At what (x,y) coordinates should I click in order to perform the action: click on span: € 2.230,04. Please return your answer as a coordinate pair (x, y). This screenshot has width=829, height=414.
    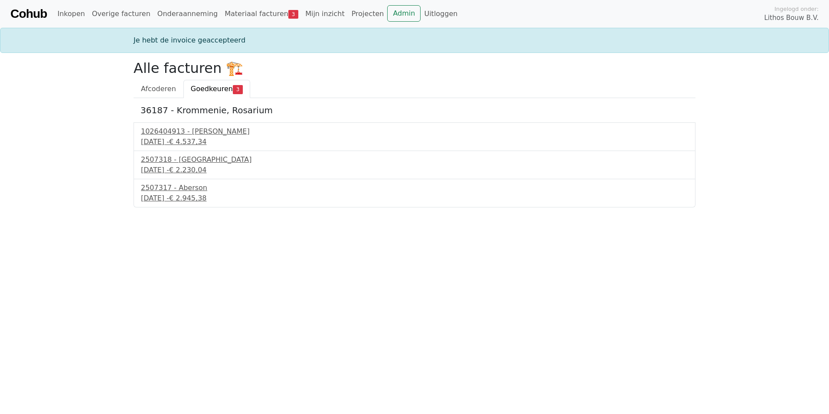
    Looking at the image, I should click on (188, 170).